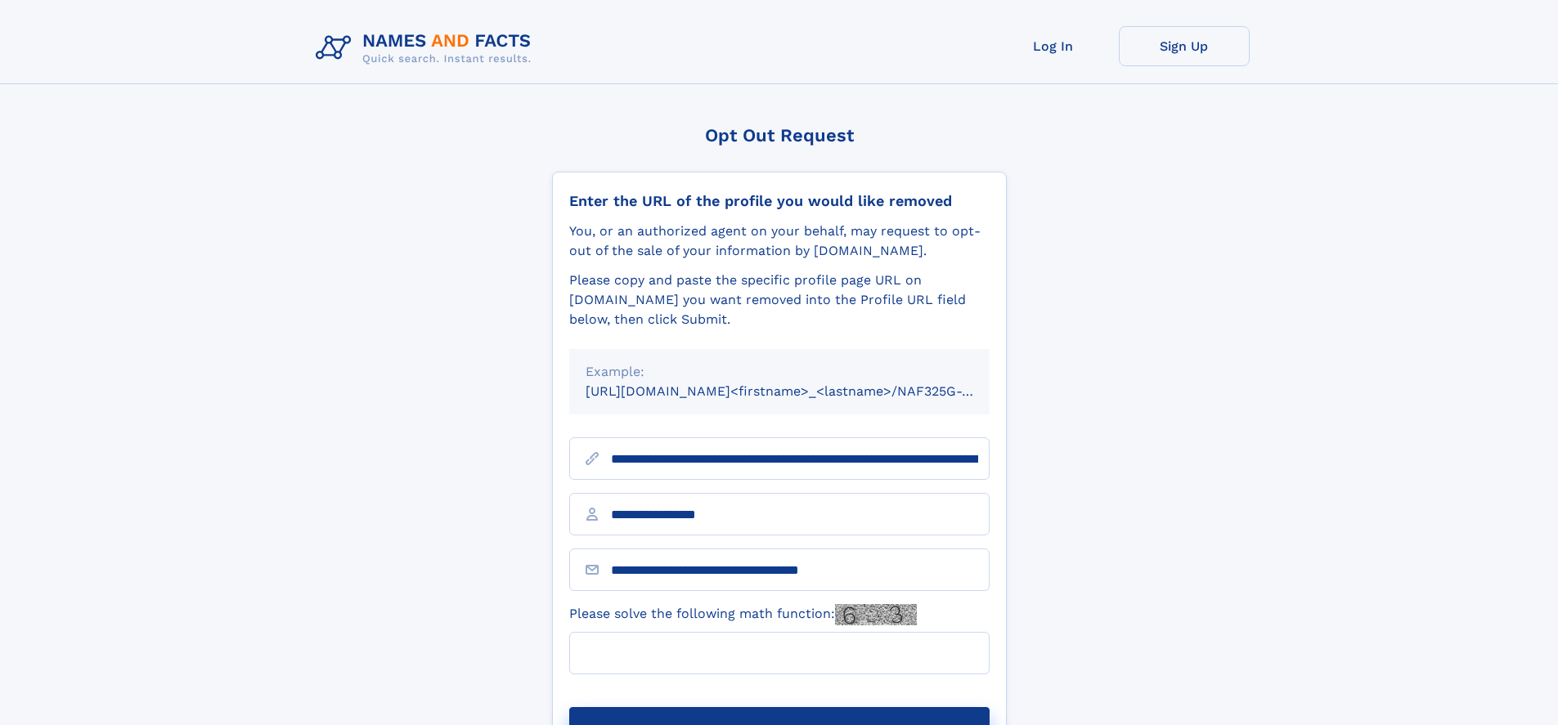 The image size is (1558, 725). Describe the element at coordinates (779, 241) in the screenshot. I see `div: You, or an authorized agent on your behalf, may request to opt-out of the sale of your informatio...` at that location.